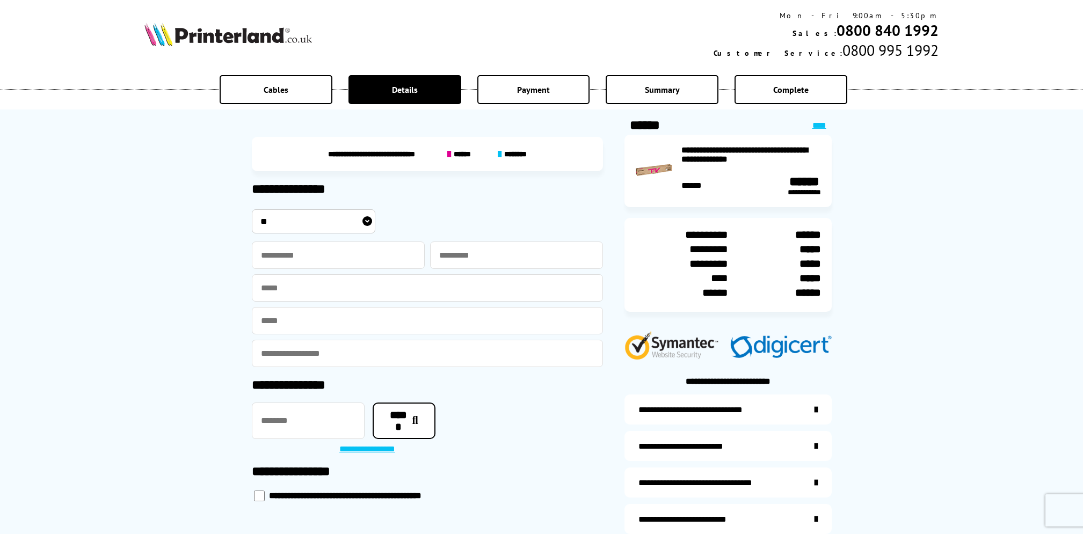 The image size is (1083, 534). What do you see at coordinates (662, 90) in the screenshot?
I see `span: Summary` at bounding box center [662, 90].